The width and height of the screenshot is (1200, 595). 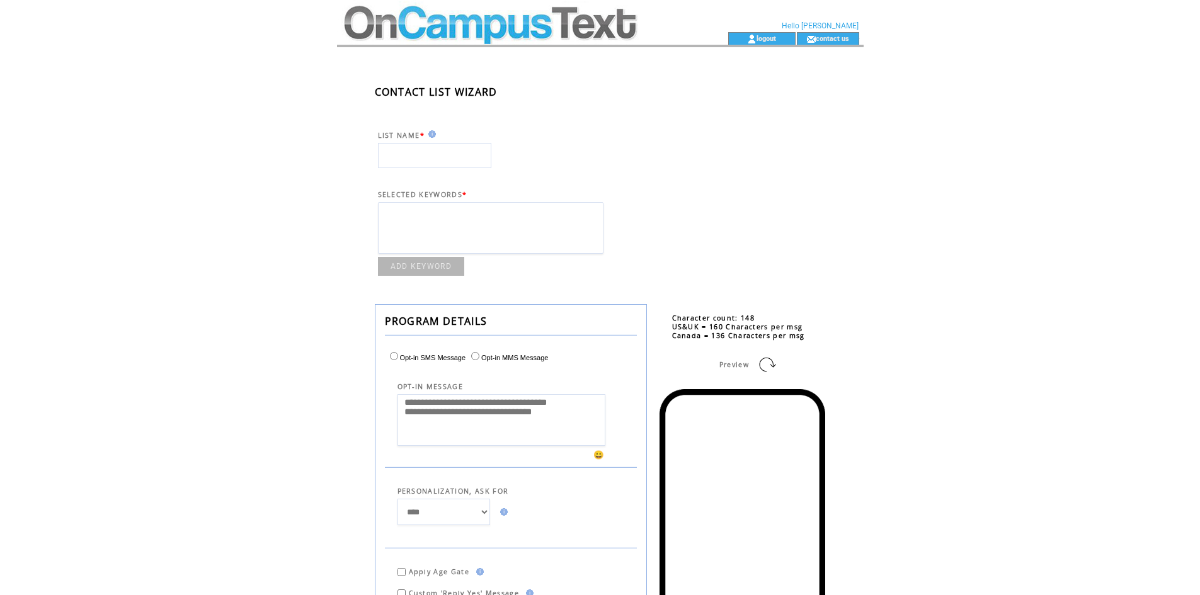 I want to click on img: contact_us_icon.gif, so click(x=811, y=39).